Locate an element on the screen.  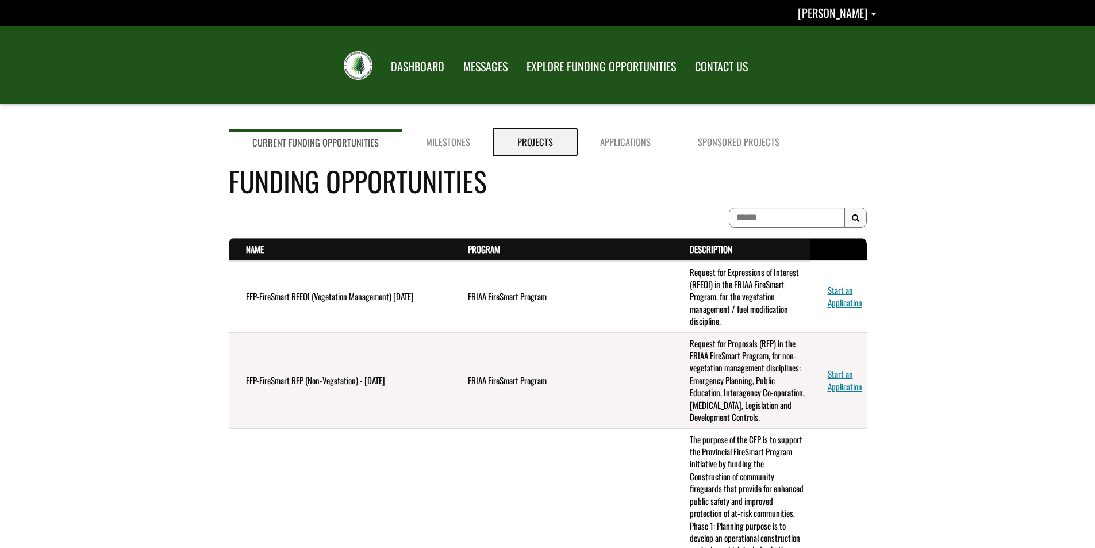
nav: Main Navigation is located at coordinates (568, 65).